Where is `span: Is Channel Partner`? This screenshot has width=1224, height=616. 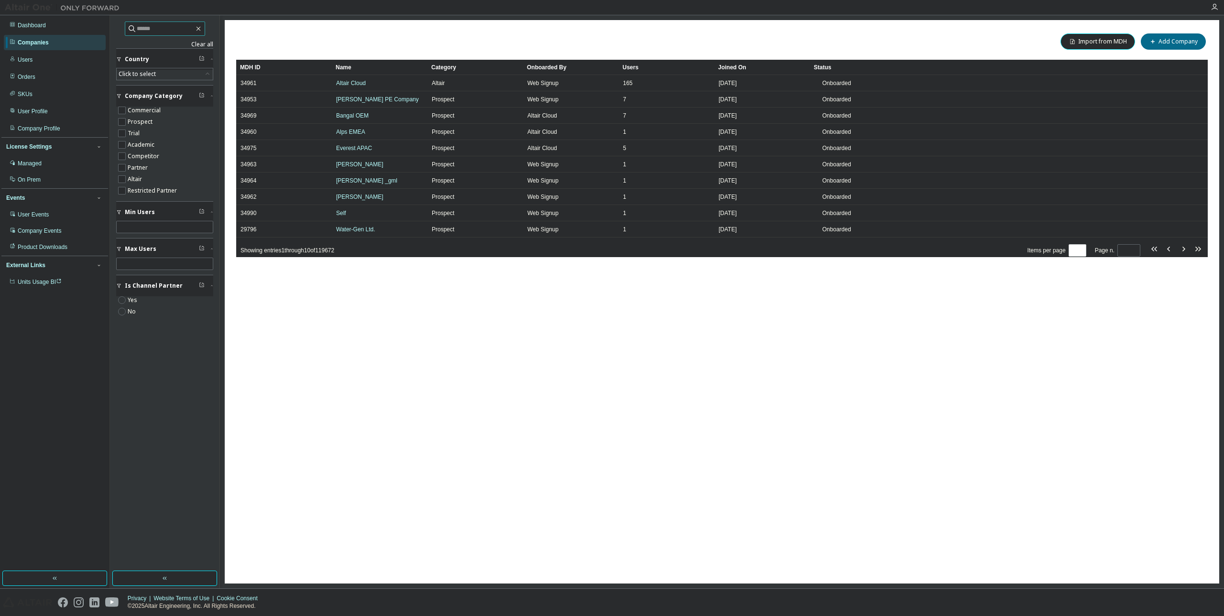 span: Is Channel Partner is located at coordinates (153, 286).